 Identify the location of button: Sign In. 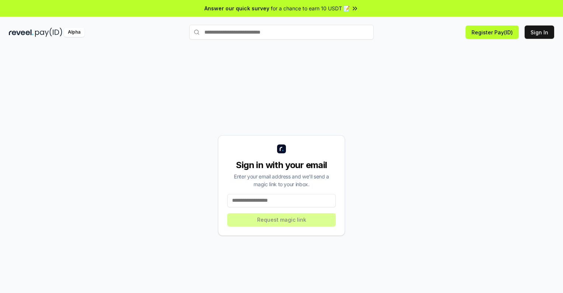
(540, 32).